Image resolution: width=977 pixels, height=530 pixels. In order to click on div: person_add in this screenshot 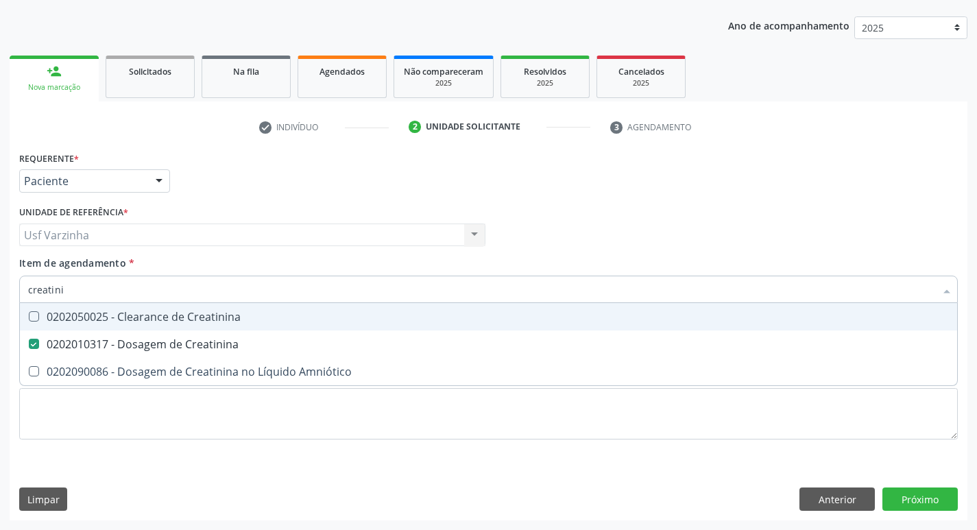, I will do `click(54, 71)`.